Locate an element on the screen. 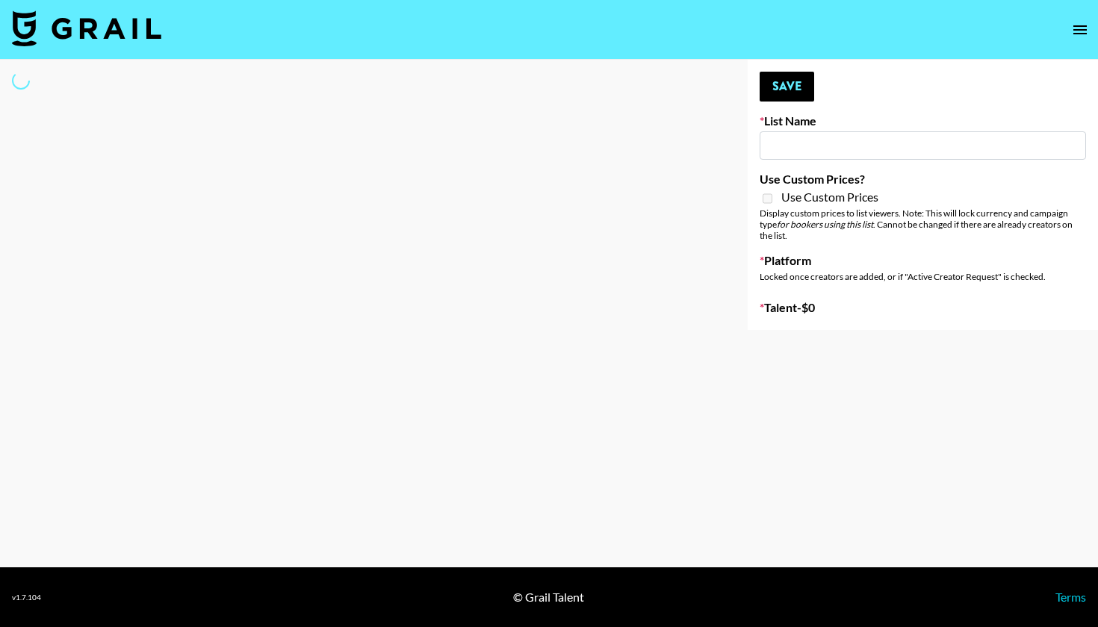  div: © Grail Talent is located at coordinates (548, 597).